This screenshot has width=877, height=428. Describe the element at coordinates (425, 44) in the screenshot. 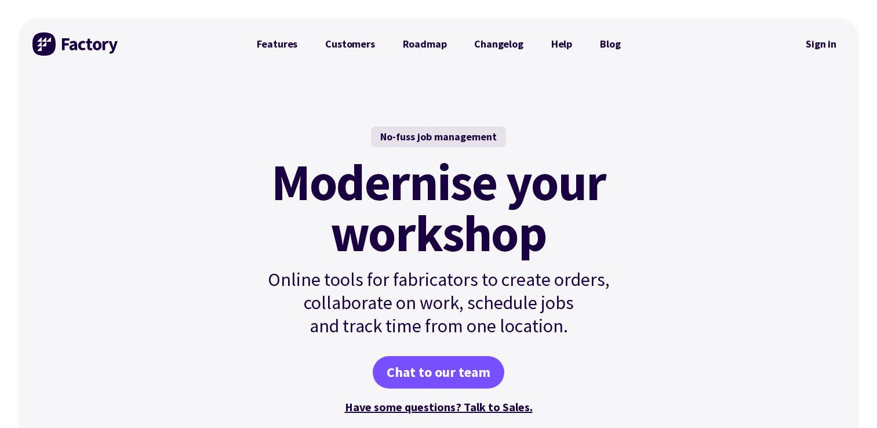

I see `a: Roadmap` at that location.